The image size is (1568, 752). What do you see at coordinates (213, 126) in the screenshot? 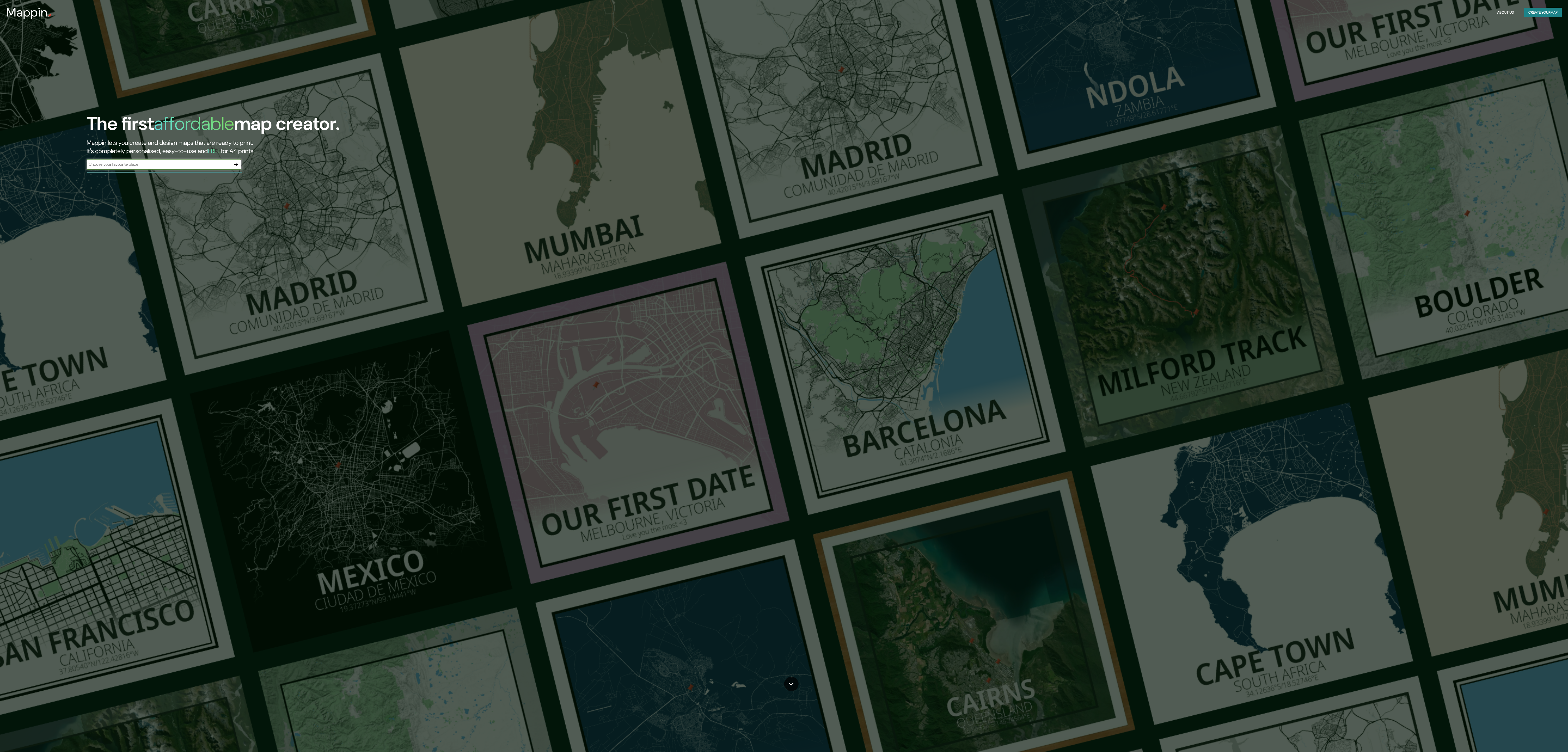
I see `h1: The first map creator.` at bounding box center [213, 126].